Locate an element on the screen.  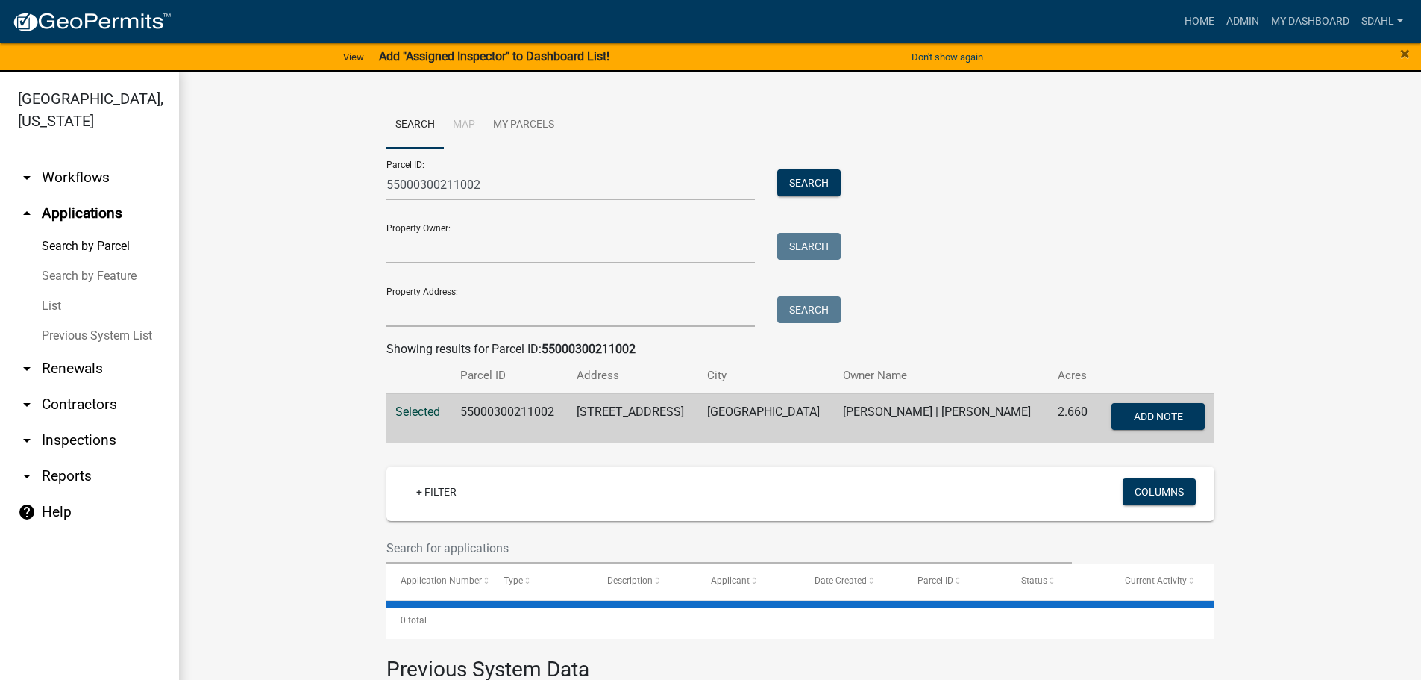
span: Current Activity is located at coordinates (1155, 580).